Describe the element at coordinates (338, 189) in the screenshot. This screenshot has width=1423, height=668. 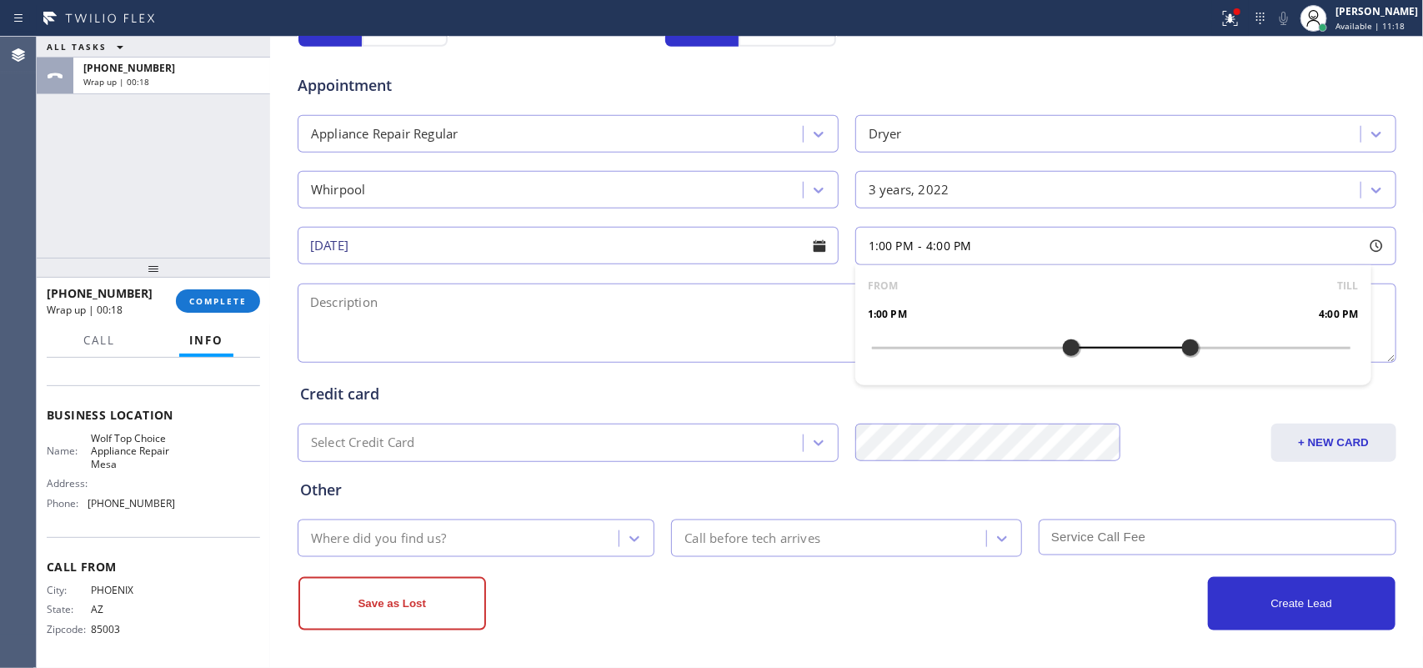
I see `div: Whirpool` at that location.